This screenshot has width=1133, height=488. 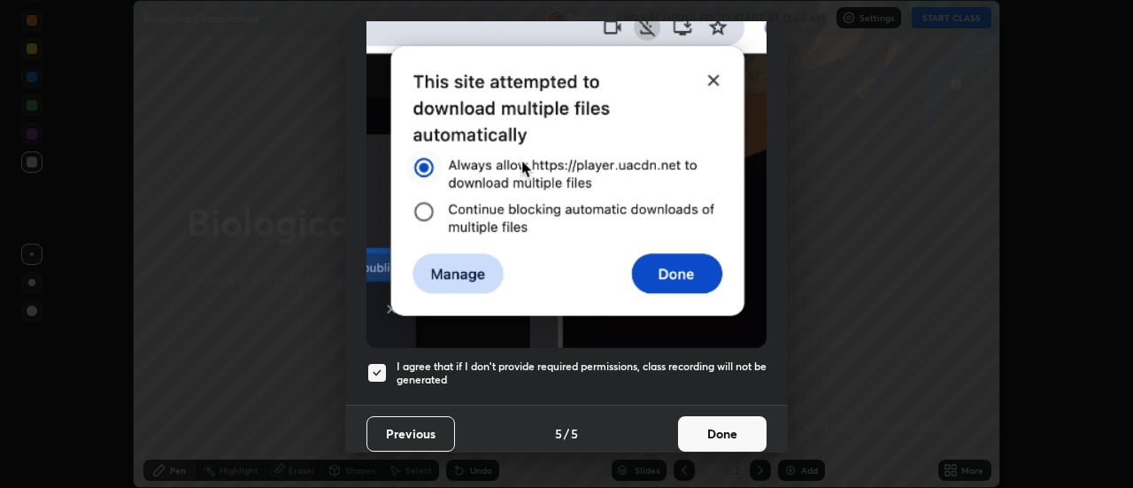 I want to click on button: Previous, so click(x=411, y=434).